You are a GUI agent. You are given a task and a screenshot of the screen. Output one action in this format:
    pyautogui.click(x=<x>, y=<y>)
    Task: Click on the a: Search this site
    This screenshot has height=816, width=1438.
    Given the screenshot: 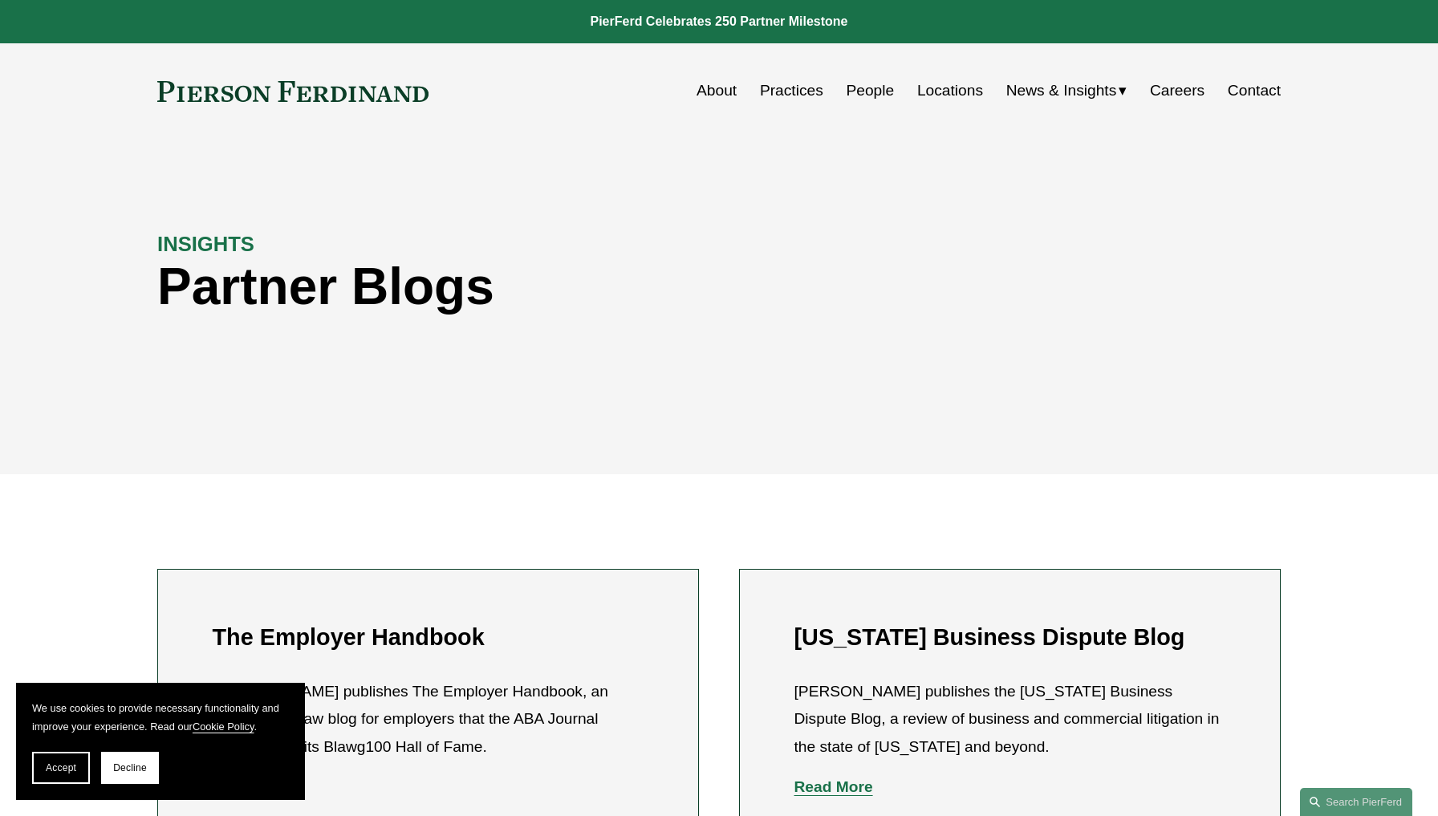 What is the action you would take?
    pyautogui.click(x=1356, y=801)
    